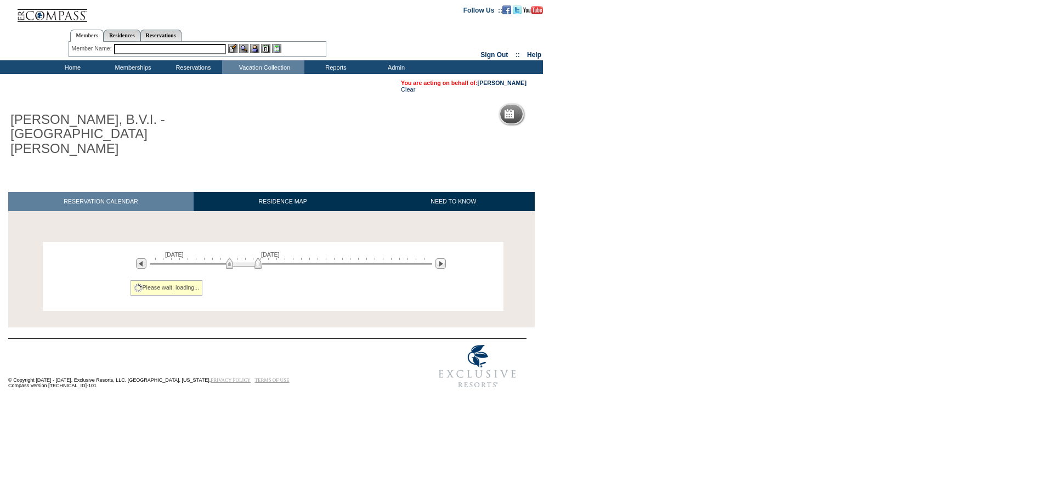 This screenshot has height=504, width=1053. I want to click on a: Become our fan on Facebook, so click(507, 9).